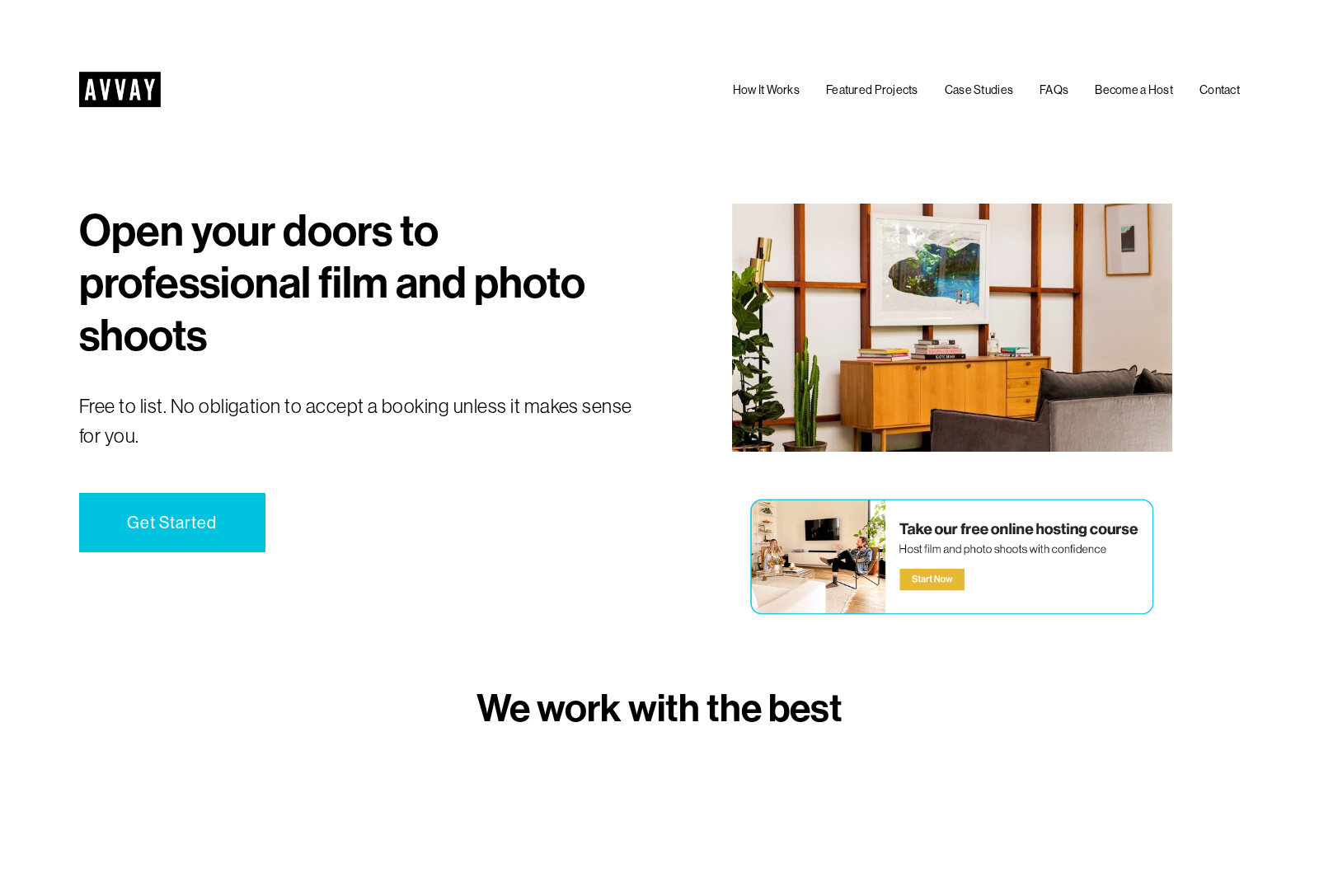  Describe the element at coordinates (978, 91) in the screenshot. I see `a: Case Studies` at that location.